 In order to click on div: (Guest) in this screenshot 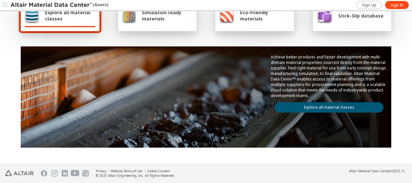, I will do `click(59, 5)`.